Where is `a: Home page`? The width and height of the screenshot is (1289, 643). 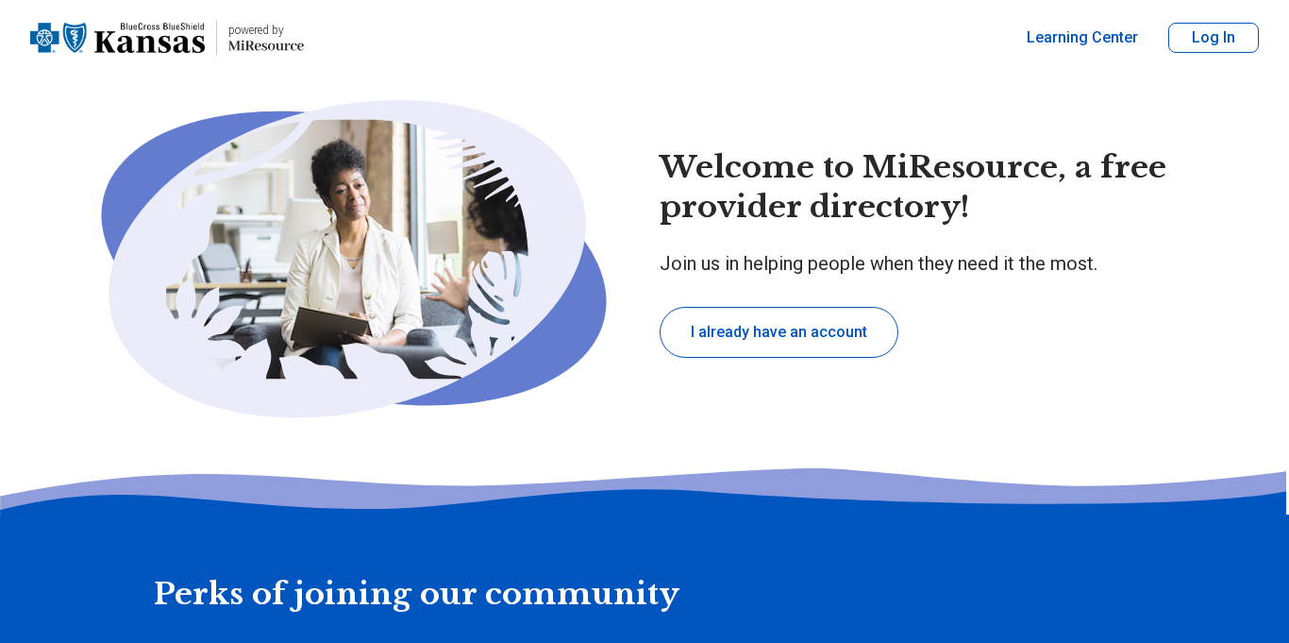 a: Home page is located at coordinates (167, 38).